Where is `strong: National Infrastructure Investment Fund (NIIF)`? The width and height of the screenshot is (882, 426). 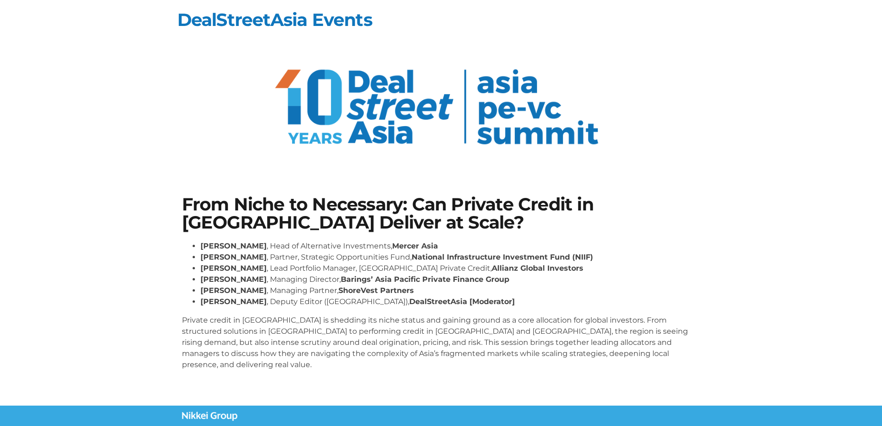
strong: National Infrastructure Investment Fund (NIIF) is located at coordinates (502, 257).